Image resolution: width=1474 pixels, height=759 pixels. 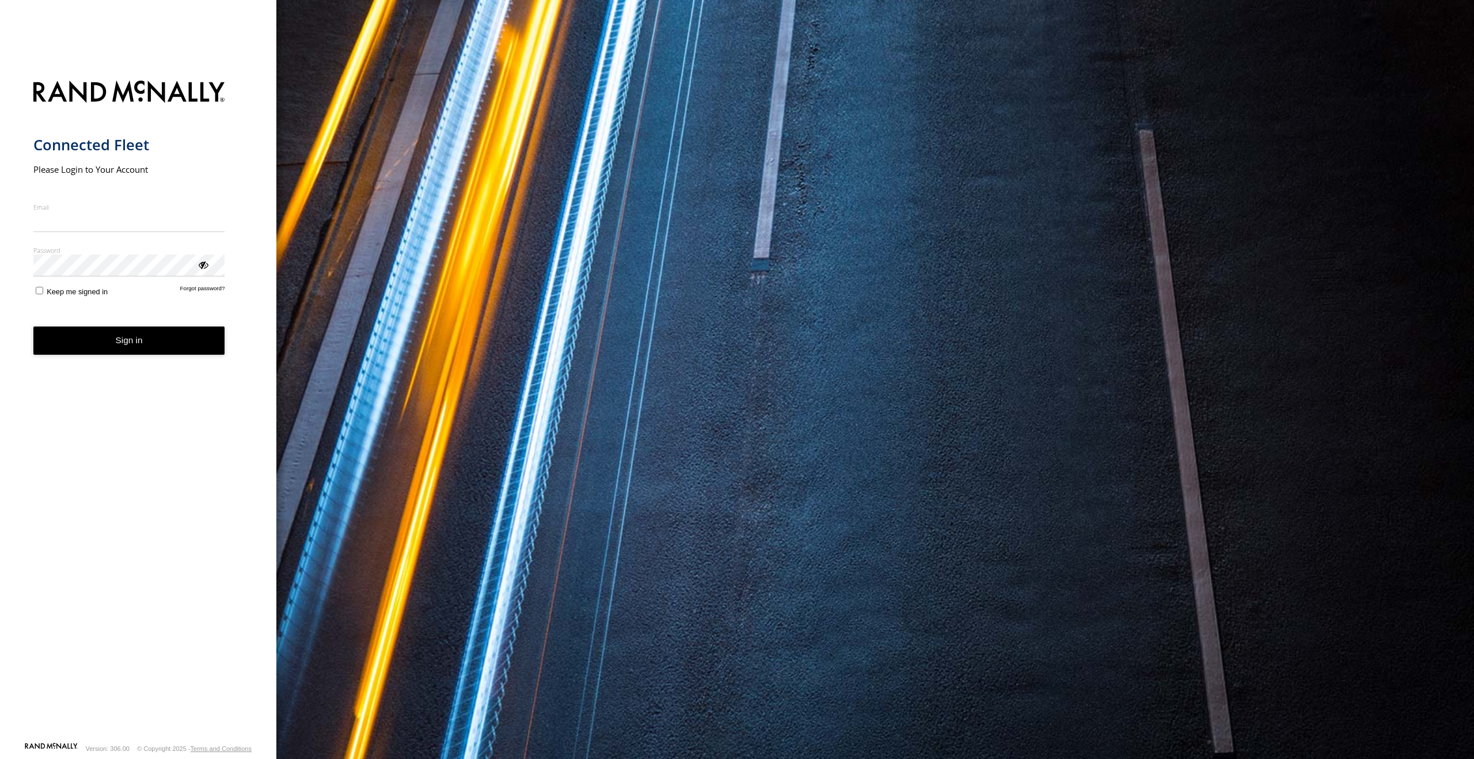 What do you see at coordinates (129, 340) in the screenshot?
I see `button: Sign in` at bounding box center [129, 340].